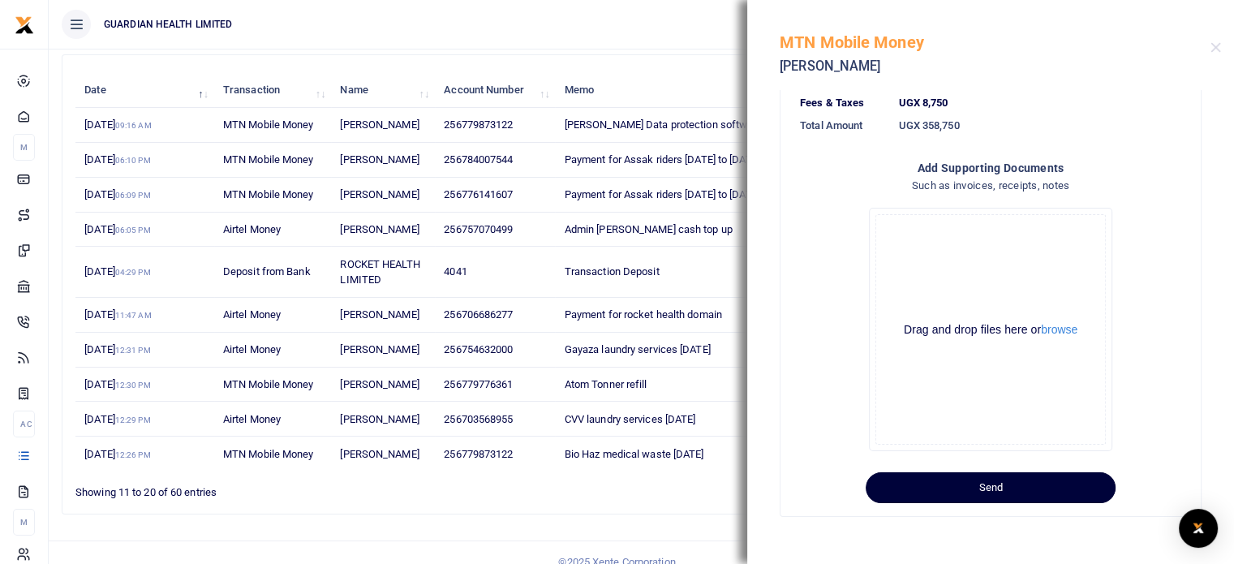  What do you see at coordinates (455, 271) in the screenshot?
I see `span: 4041` at bounding box center [455, 271].